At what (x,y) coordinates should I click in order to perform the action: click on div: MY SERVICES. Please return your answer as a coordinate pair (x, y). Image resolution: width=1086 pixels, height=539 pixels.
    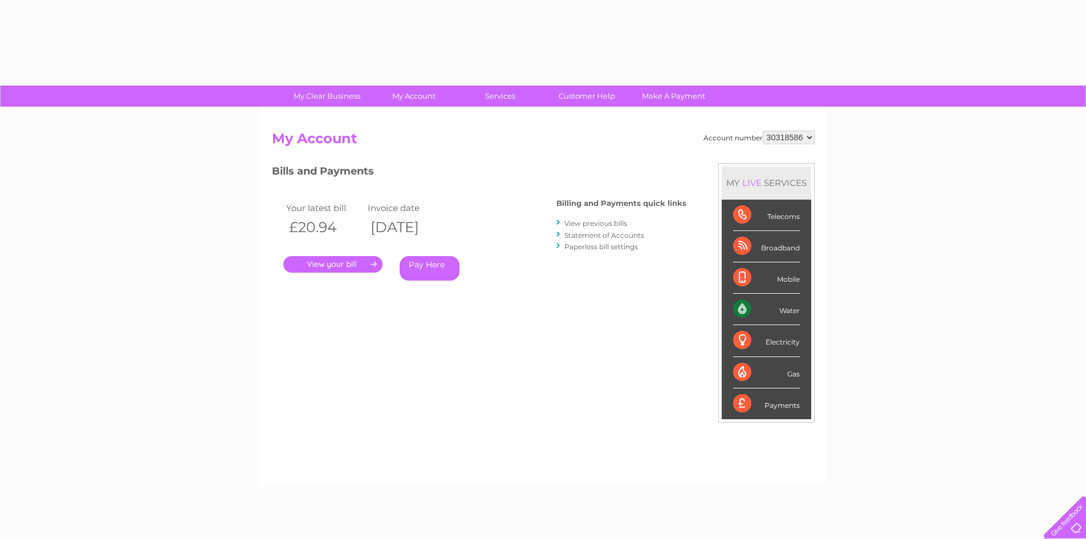
    Looking at the image, I should click on (766, 182).